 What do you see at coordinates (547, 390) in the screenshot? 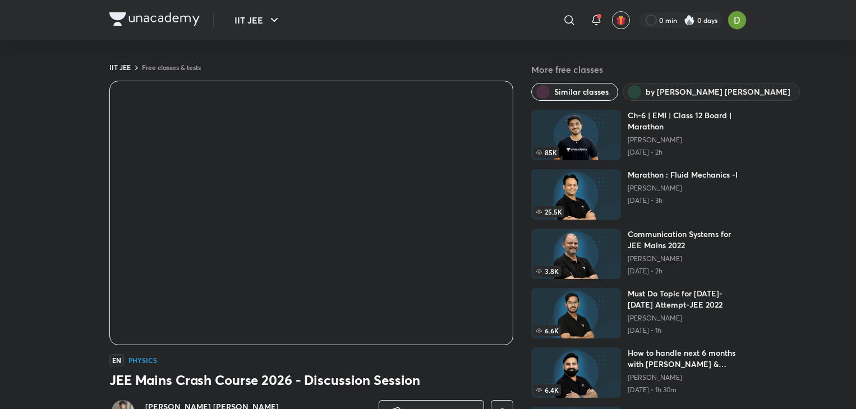
I see `span: 6.4K` at bounding box center [547, 390].